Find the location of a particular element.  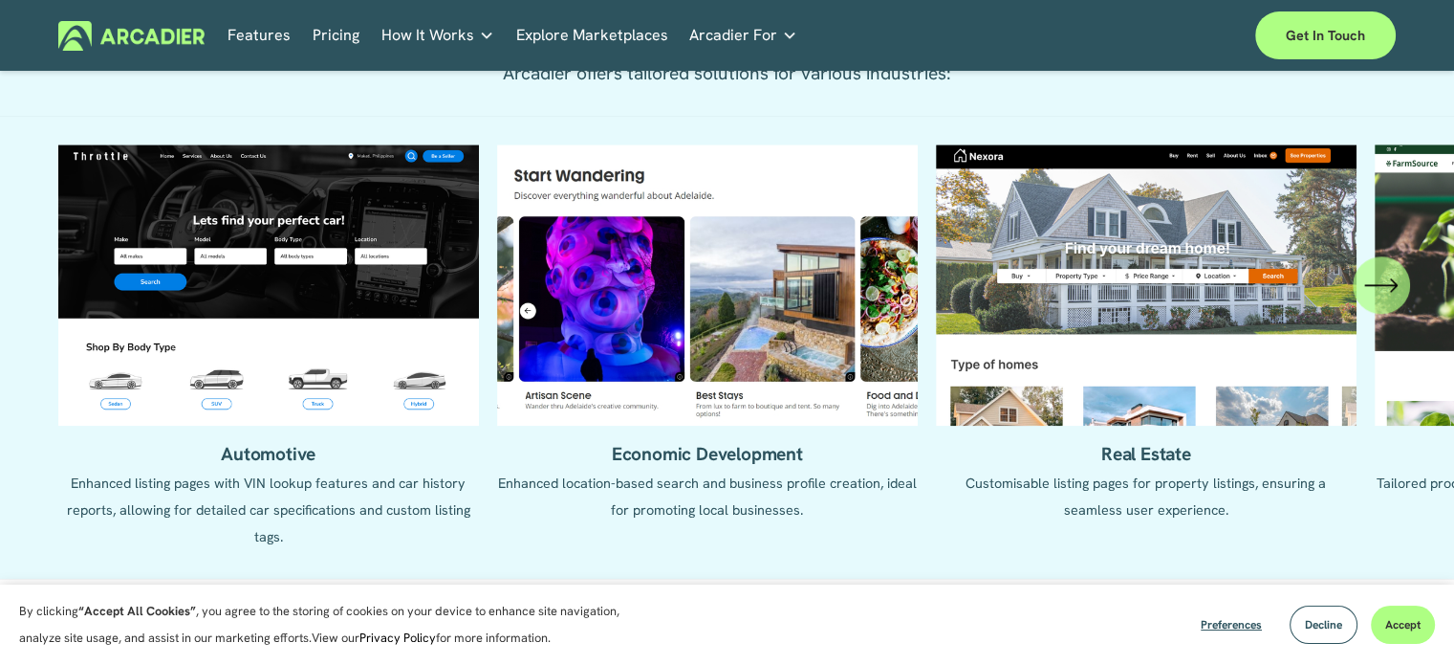

strong: “Accept All Cookies” is located at coordinates (137, 610).